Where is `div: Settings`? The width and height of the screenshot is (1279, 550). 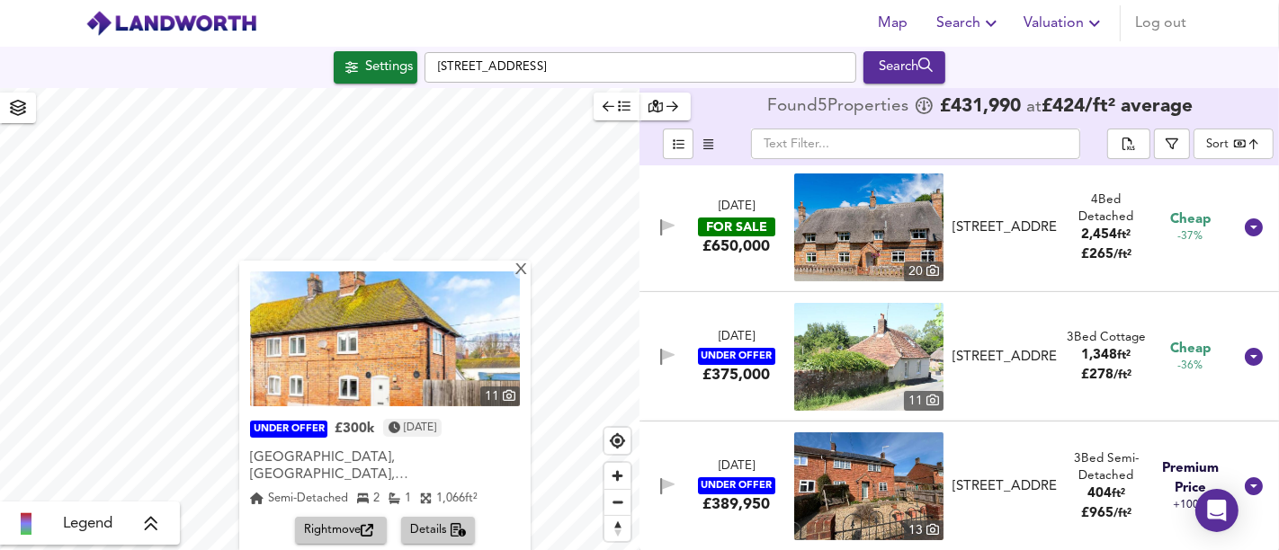
div: Settings is located at coordinates (388, 67).